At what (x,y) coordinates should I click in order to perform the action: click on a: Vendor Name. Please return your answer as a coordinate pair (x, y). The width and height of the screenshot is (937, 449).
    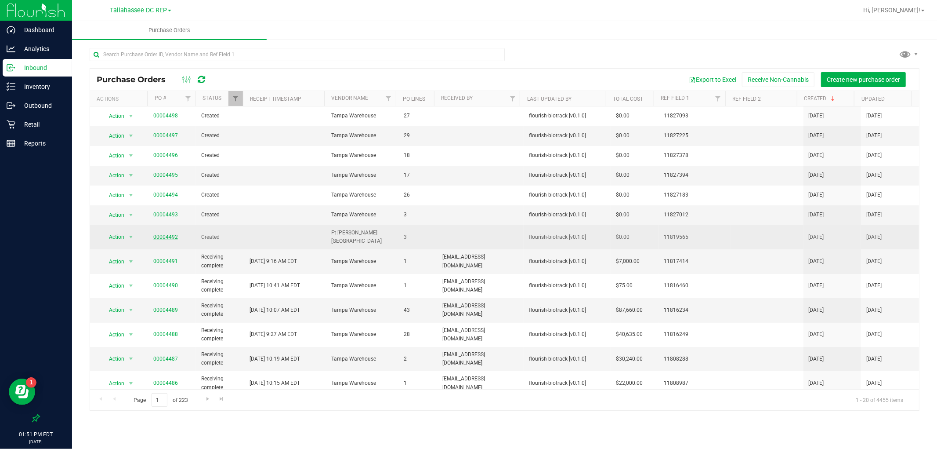
    Looking at the image, I should click on (350, 98).